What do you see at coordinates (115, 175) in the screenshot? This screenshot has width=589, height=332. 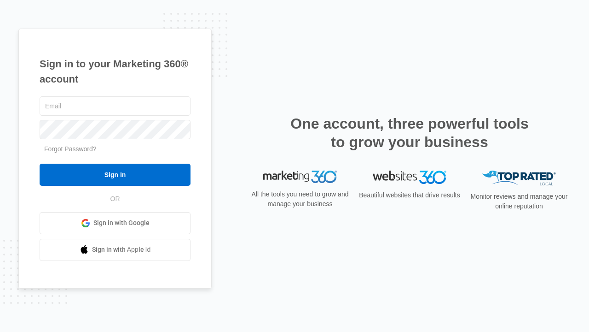 I see `input: Sign In` at bounding box center [115, 175].